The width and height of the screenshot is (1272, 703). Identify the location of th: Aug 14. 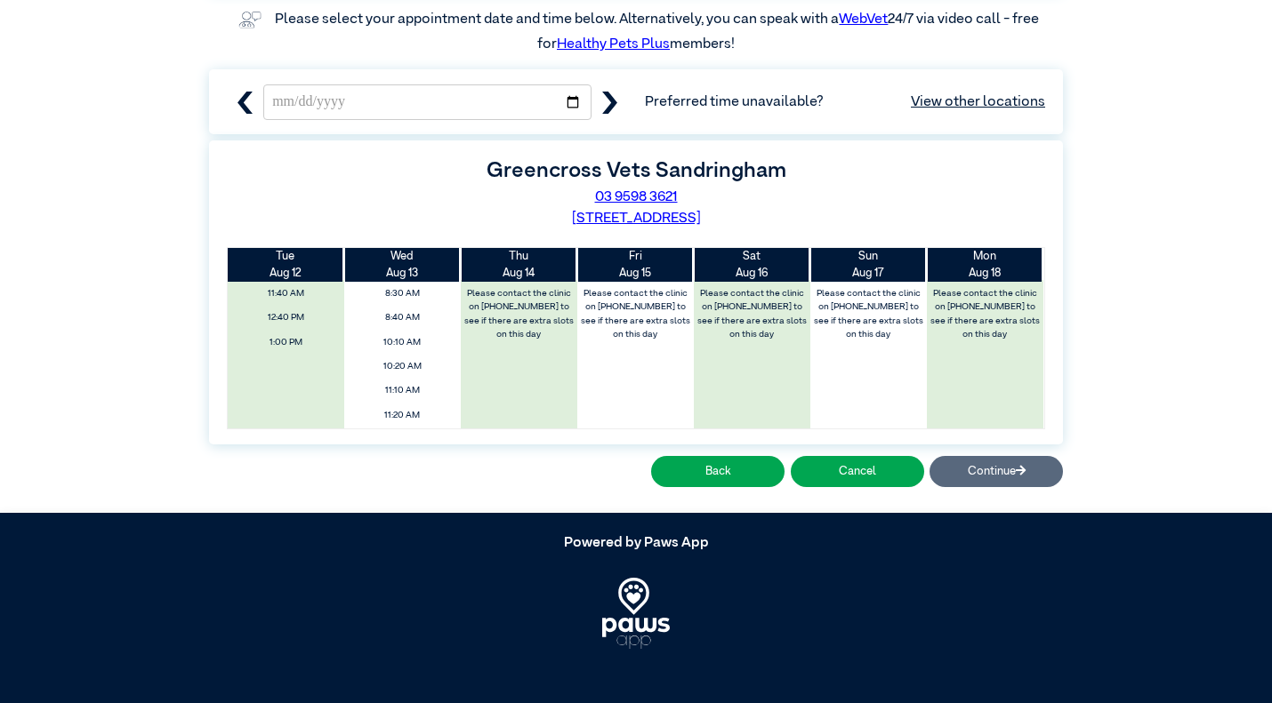
(518, 265).